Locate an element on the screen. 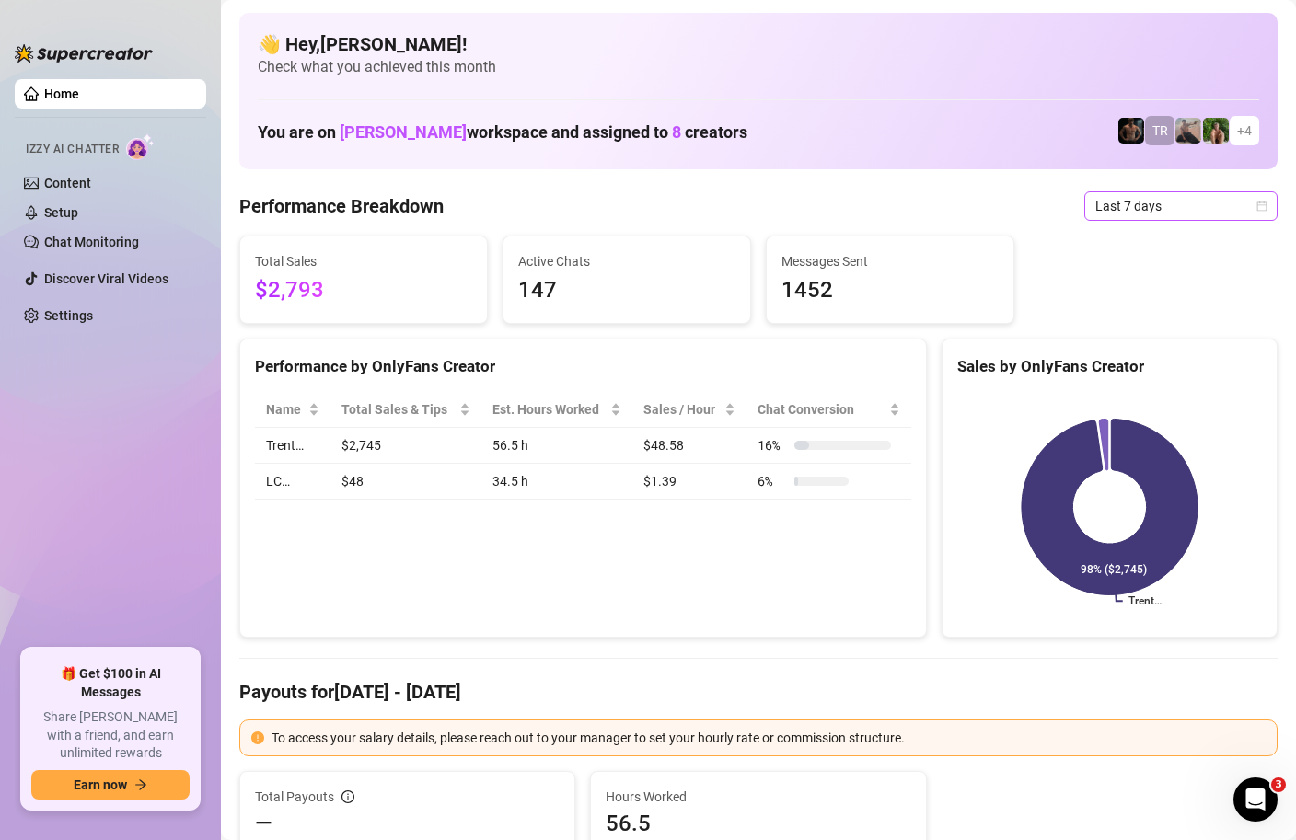  td: $1.39 is located at coordinates (689, 481).